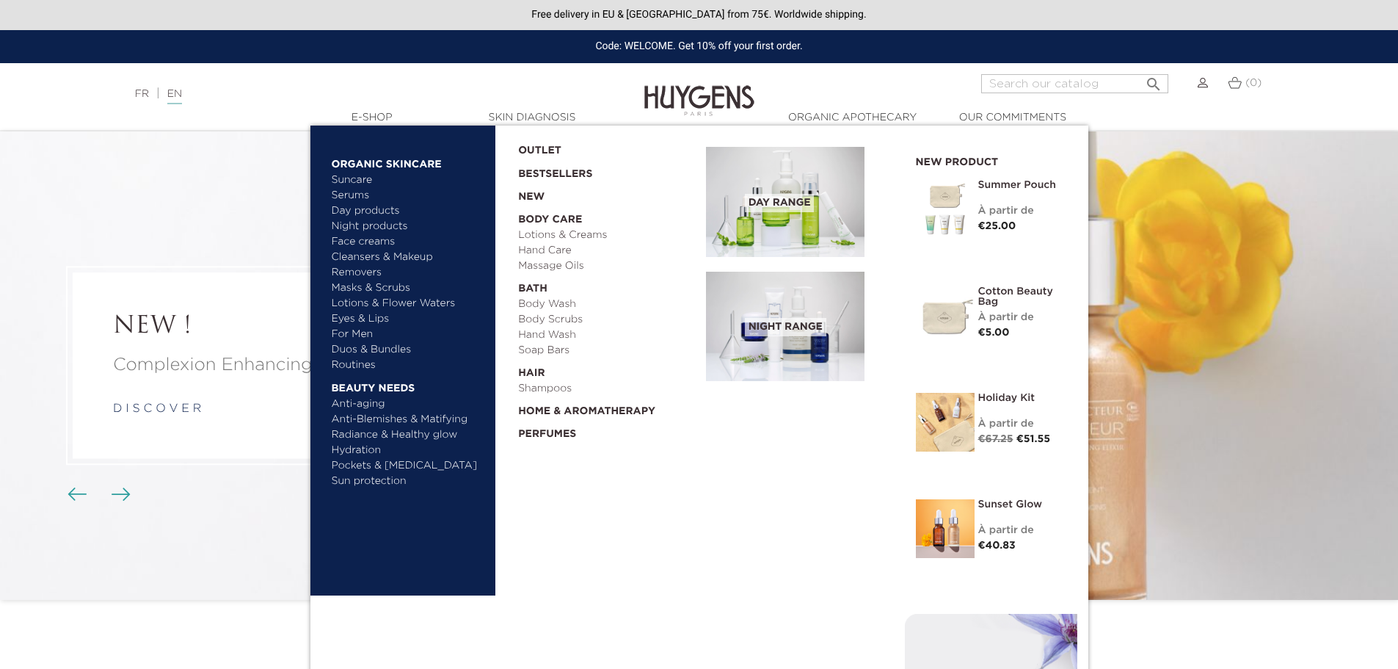  Describe the element at coordinates (991, 160) in the screenshot. I see `h2: New product` at that location.